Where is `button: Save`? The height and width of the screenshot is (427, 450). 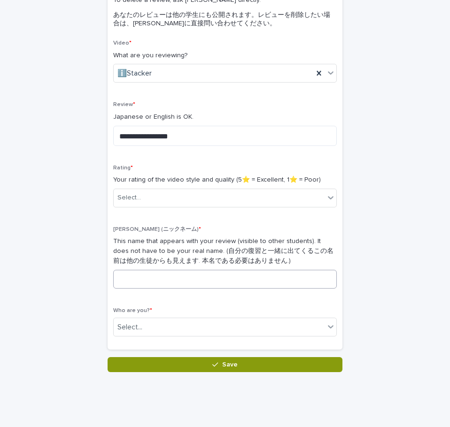
button: Save is located at coordinates (225, 365).